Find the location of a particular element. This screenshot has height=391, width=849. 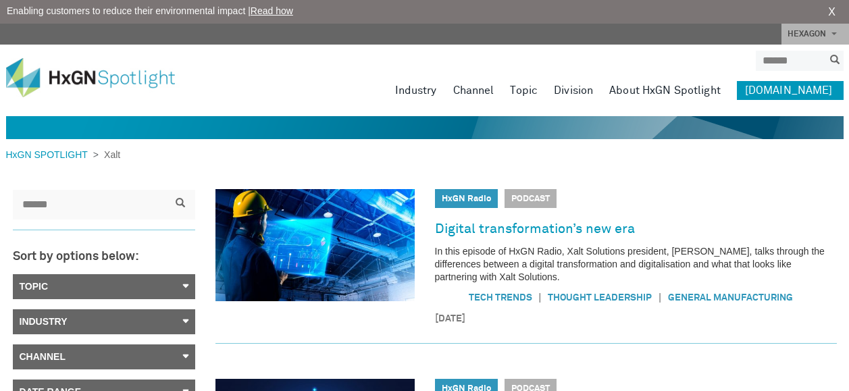

h3: Sort by options below: is located at coordinates (104, 257).